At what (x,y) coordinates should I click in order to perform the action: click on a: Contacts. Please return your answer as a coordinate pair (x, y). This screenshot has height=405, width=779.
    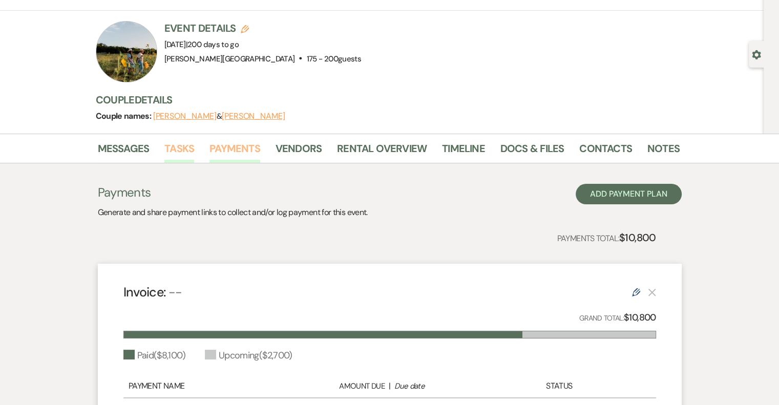
    Looking at the image, I should click on (606, 152).